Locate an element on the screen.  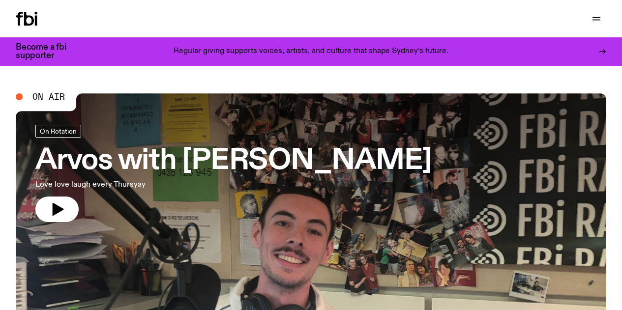
p: Love love laugh every Thursyay is located at coordinates (161, 185).